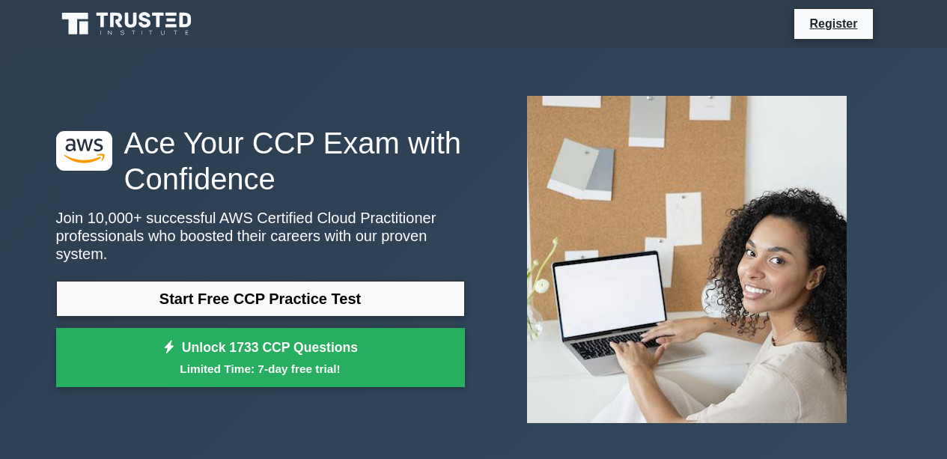  Describe the element at coordinates (260, 358) in the screenshot. I see `a: Unlock 1733 CCP QuestionsLimited Time: 7-day free trial!` at that location.